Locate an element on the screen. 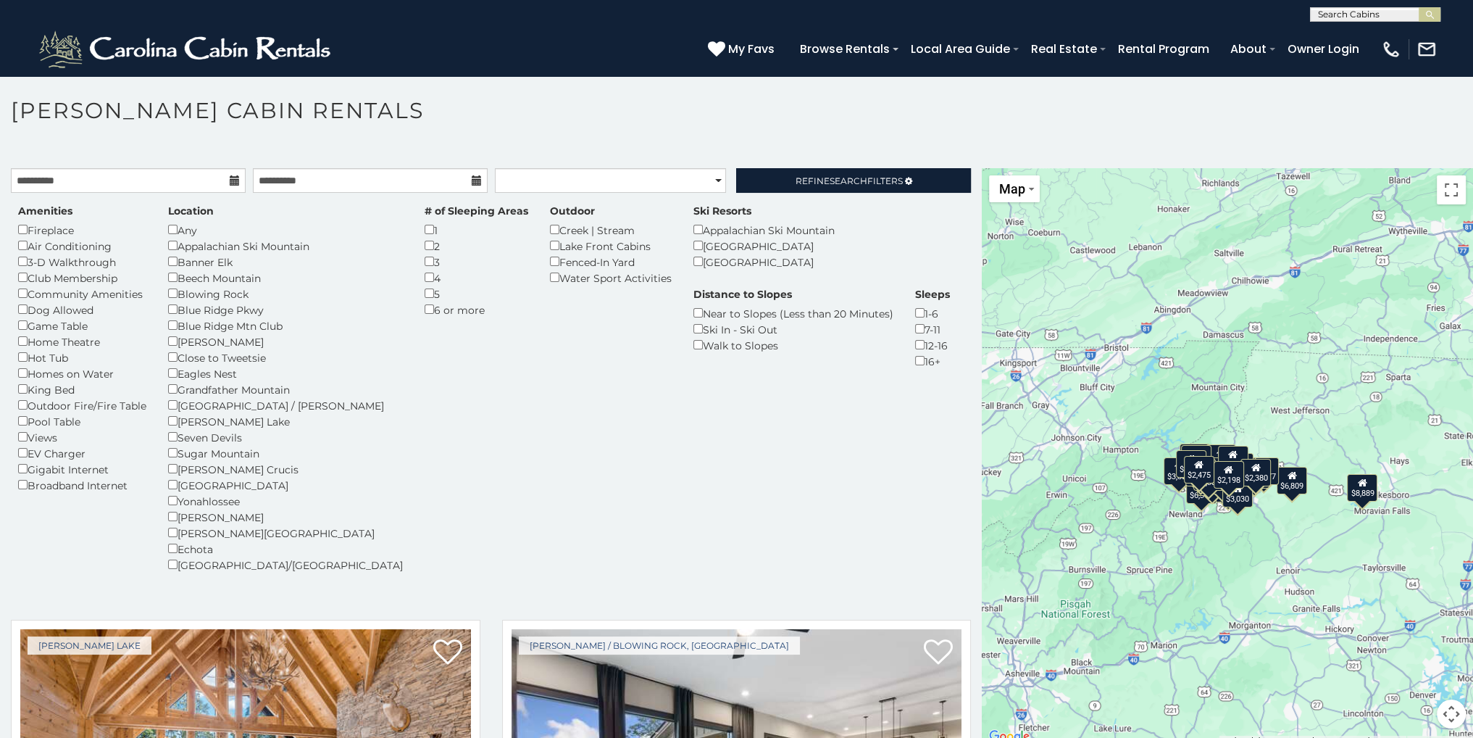  div: Any is located at coordinates (285, 230).